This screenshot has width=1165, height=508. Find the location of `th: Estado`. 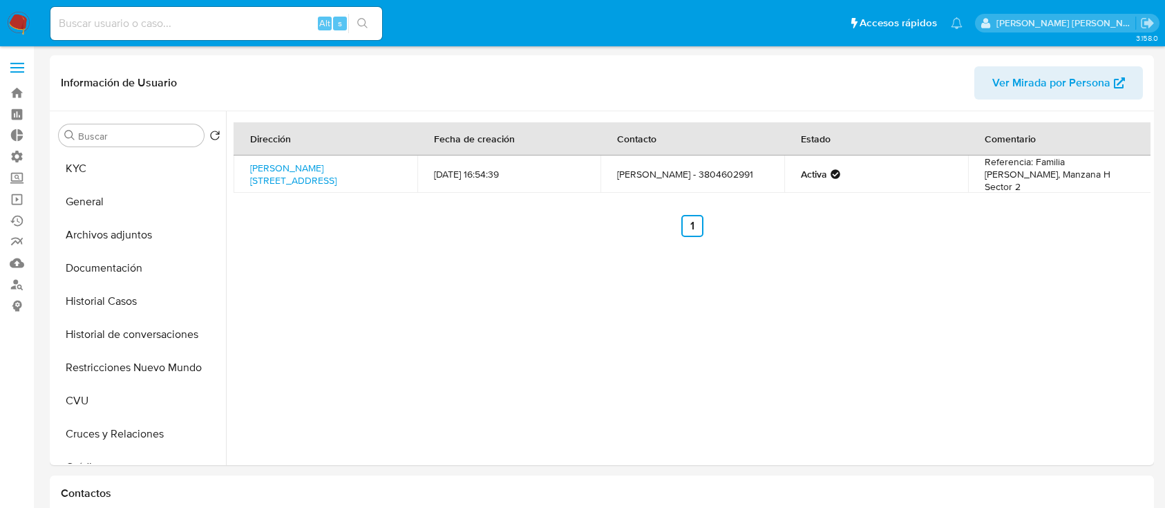

th: Estado is located at coordinates (877, 139).